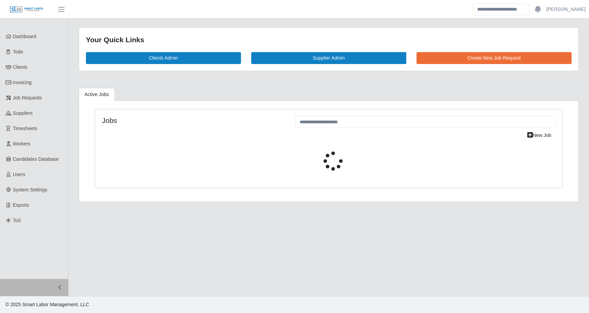 The width and height of the screenshot is (589, 313). What do you see at coordinates (20, 67) in the screenshot?
I see `span: Clients` at bounding box center [20, 67].